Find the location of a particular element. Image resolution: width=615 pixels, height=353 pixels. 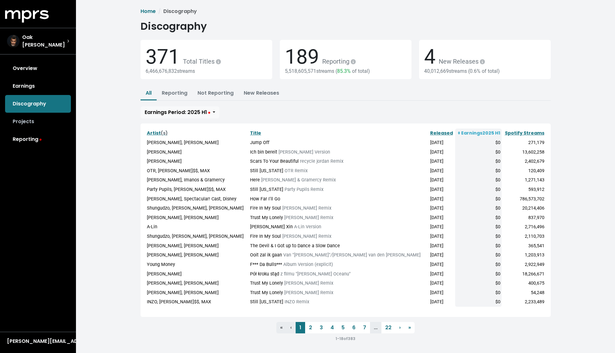

span: Party Pupils Remix is located at coordinates (304, 189).